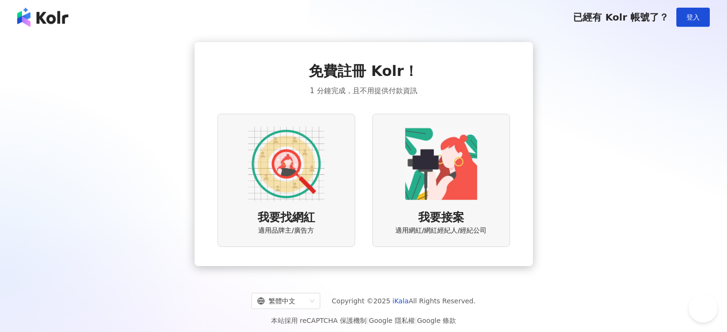 The image size is (727, 332). What do you see at coordinates (401, 301) in the screenshot?
I see `a: iKala` at bounding box center [401, 301].